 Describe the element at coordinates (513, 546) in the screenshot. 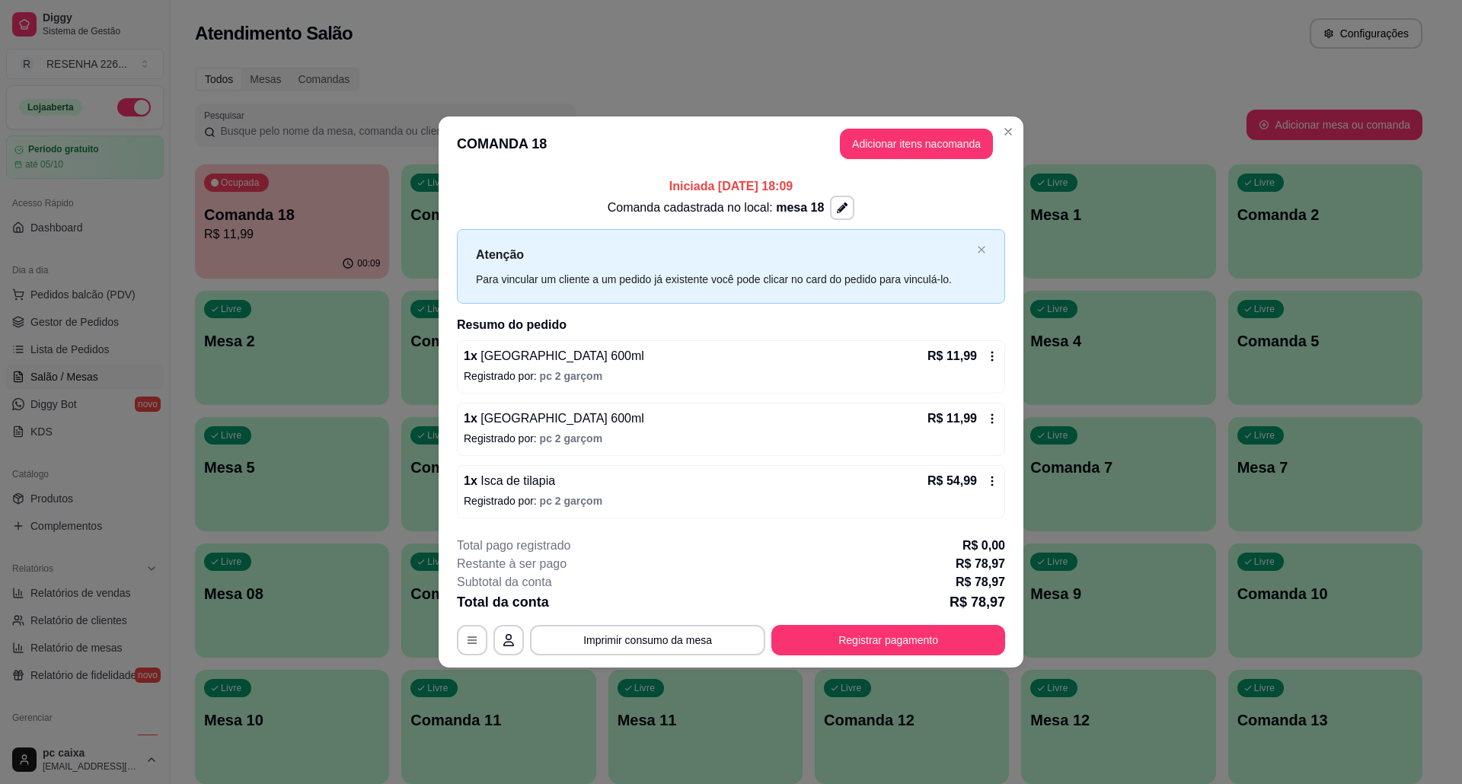

I see `p: Total pago registrado` at that location.